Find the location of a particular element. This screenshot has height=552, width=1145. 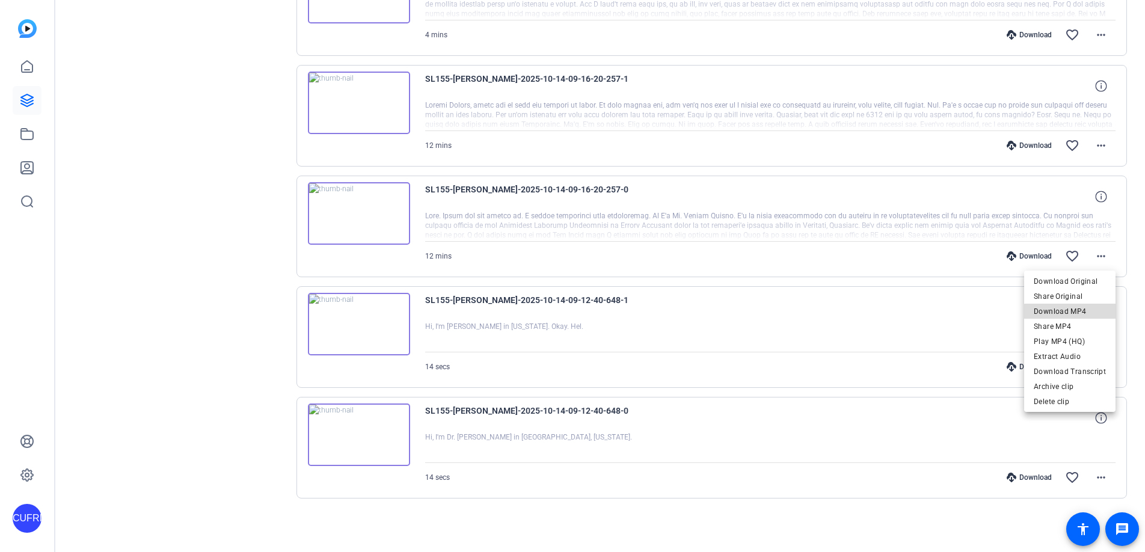

span: Share MP4 is located at coordinates (1070, 327).